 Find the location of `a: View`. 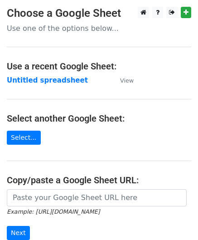

a: View is located at coordinates (122, 80).